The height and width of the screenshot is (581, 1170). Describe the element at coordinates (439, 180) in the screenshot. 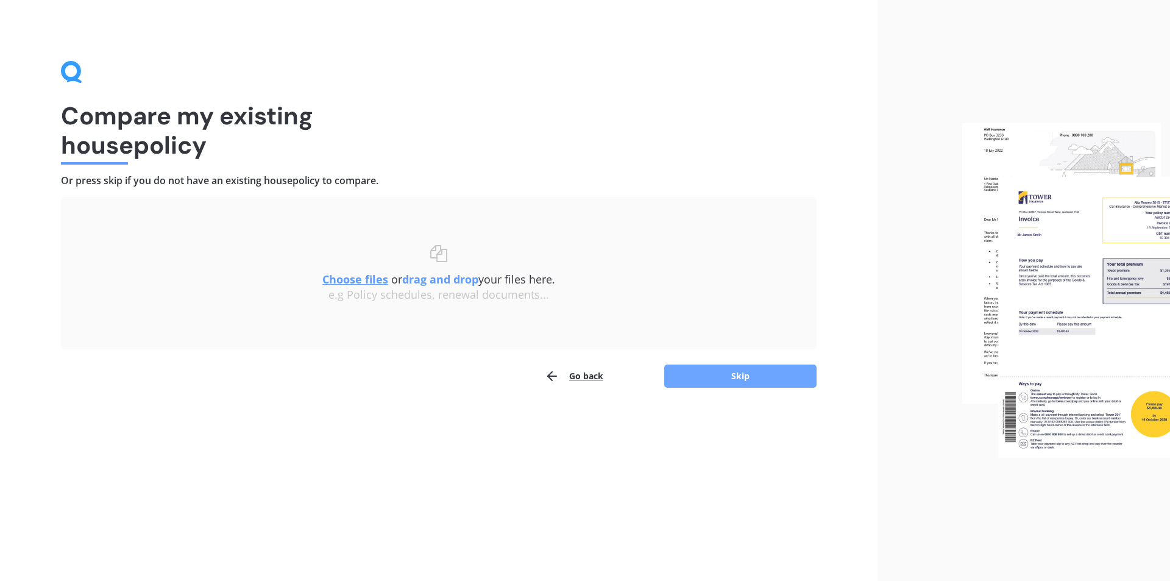

I see `h4: Or press skip if you do not have an existing house policy to compare.` at that location.